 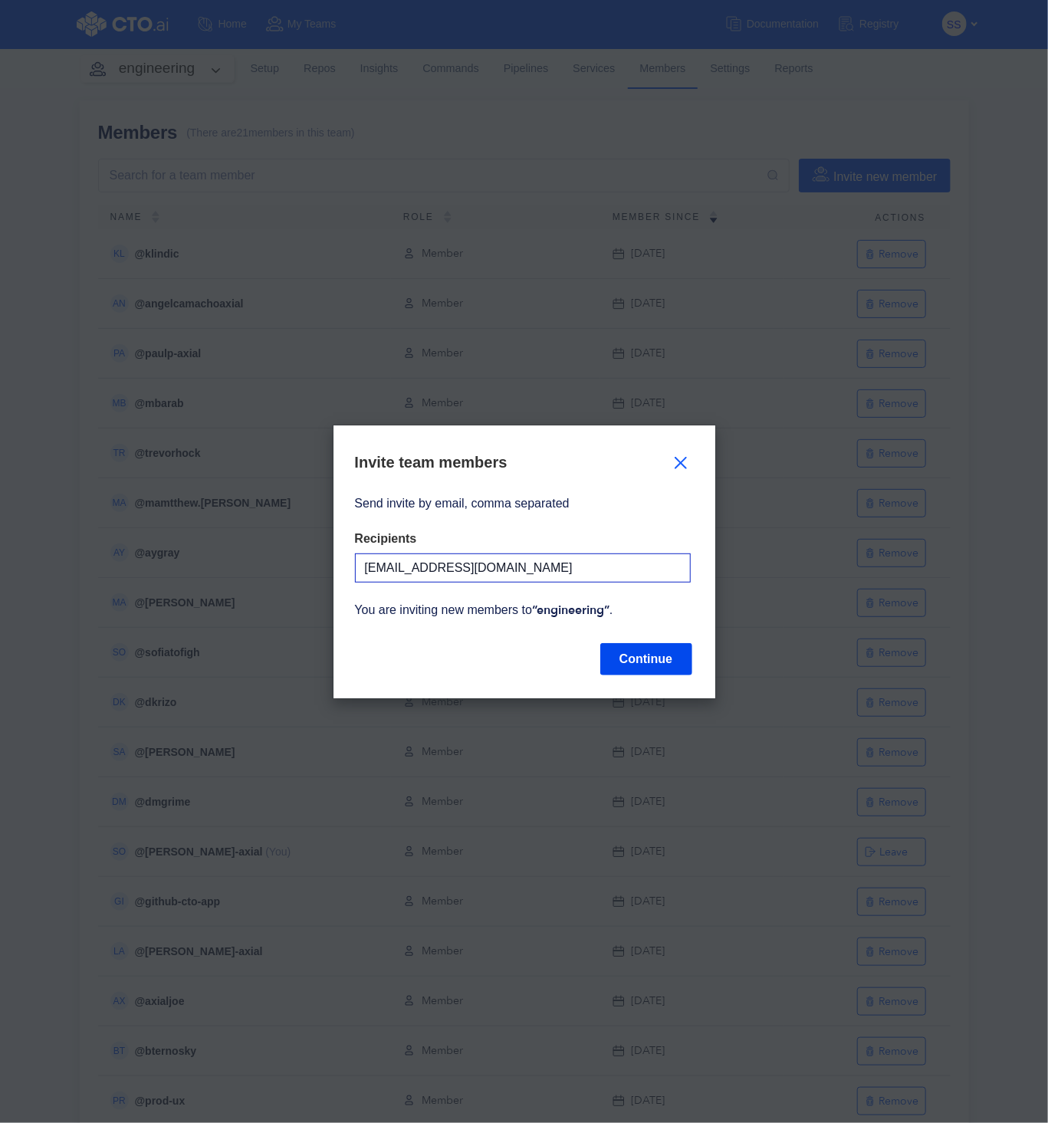 I want to click on strong: “ engineering ”, so click(x=570, y=610).